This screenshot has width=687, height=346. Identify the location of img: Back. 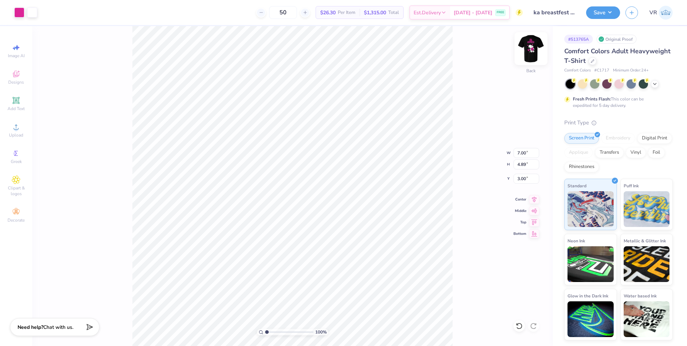
(531, 49).